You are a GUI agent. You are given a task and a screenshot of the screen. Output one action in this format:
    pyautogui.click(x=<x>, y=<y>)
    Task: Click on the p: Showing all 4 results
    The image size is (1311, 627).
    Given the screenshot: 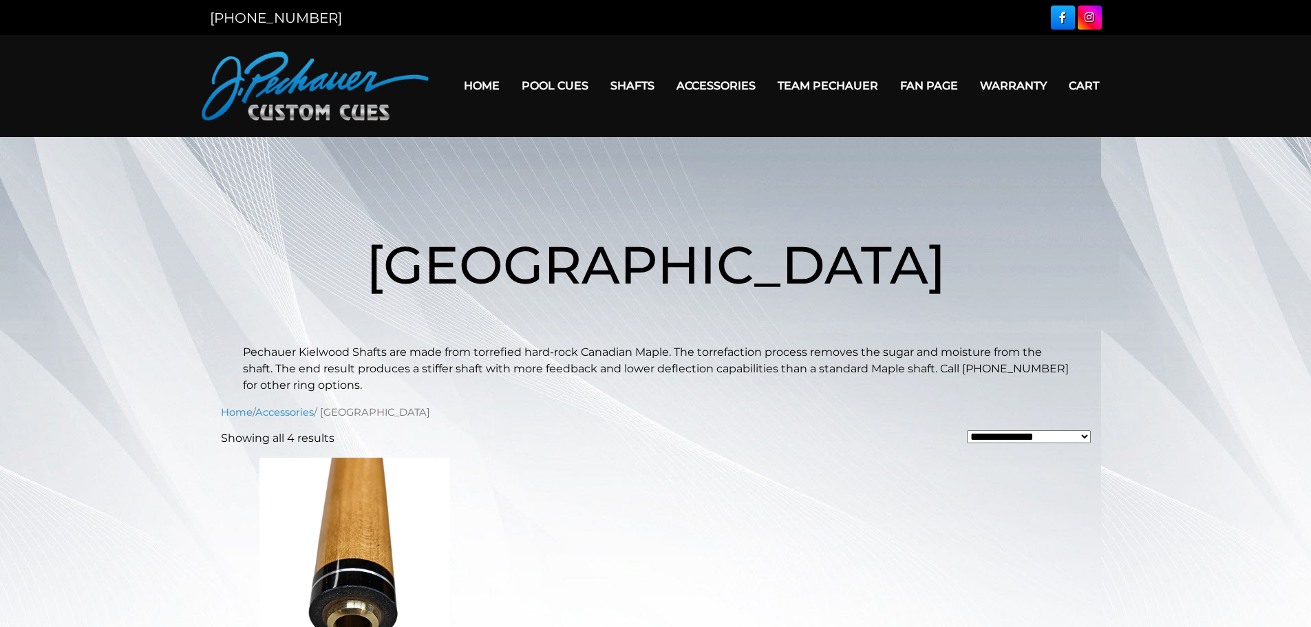 What is the action you would take?
    pyautogui.click(x=277, y=438)
    